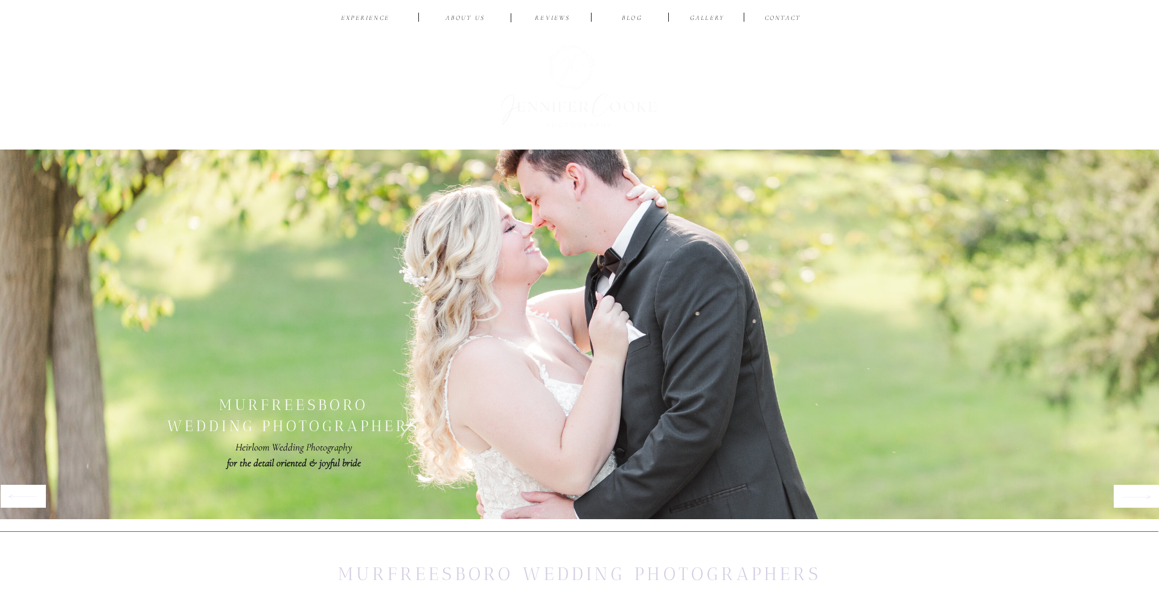 The width and height of the screenshot is (1159, 603). I want to click on nav: EXPERIENCE, so click(365, 19).